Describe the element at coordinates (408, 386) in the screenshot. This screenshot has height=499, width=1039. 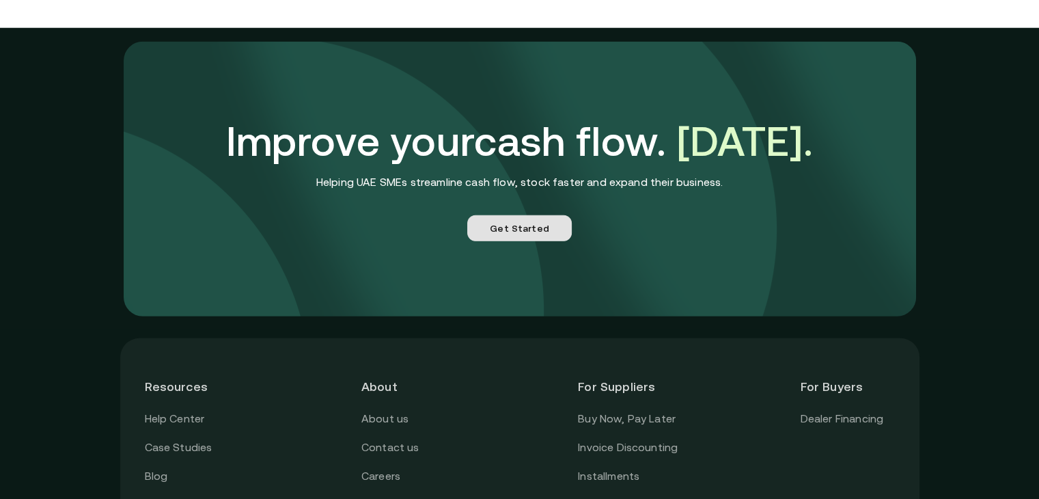
I see `header: About` at that location.